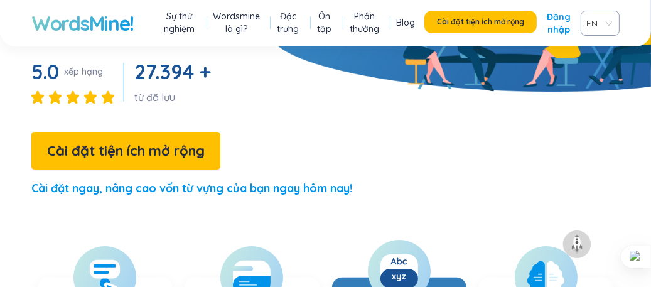 This screenshot has width=651, height=287. Describe the element at coordinates (324, 23) in the screenshot. I see `font: Ôn tập` at that location.